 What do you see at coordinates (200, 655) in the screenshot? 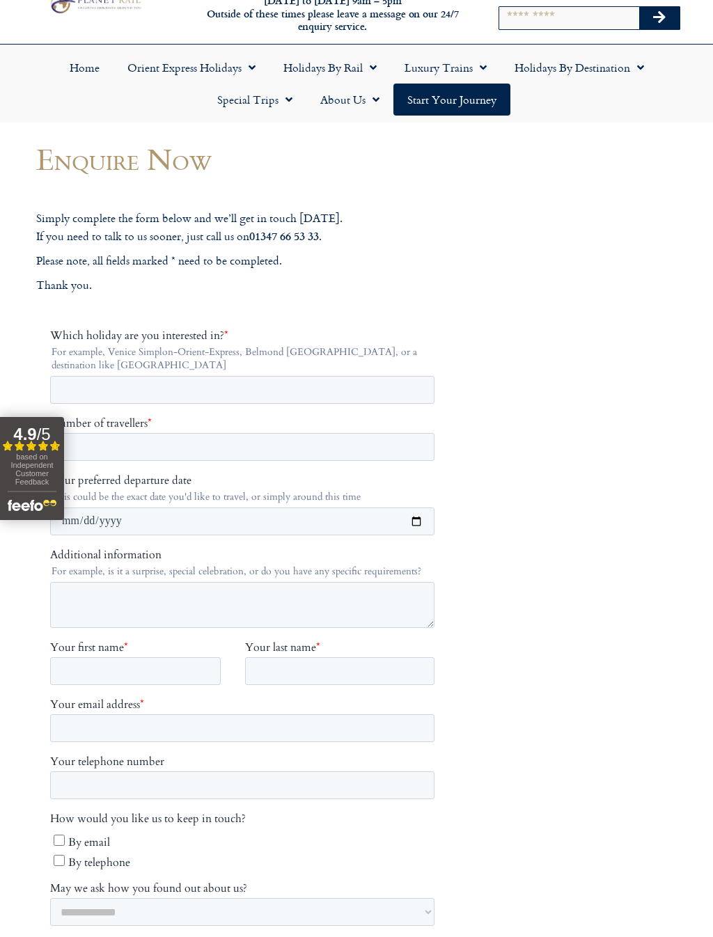
I see `span: Check to subscribe to the Planet Rail newsletter` at bounding box center [200, 655].